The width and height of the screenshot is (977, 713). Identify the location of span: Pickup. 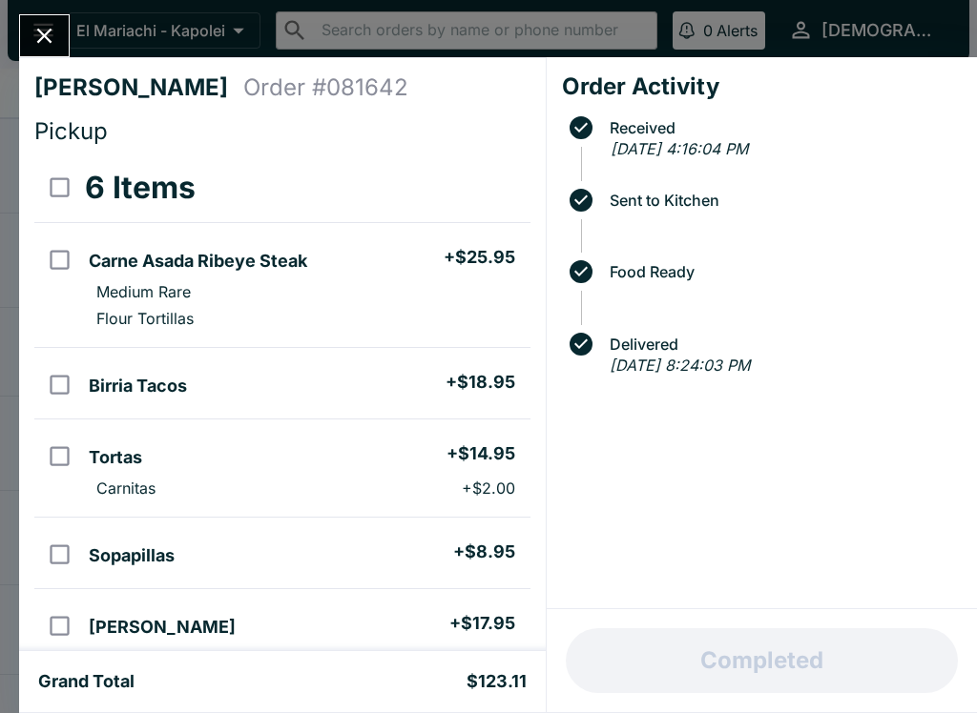
(71, 131).